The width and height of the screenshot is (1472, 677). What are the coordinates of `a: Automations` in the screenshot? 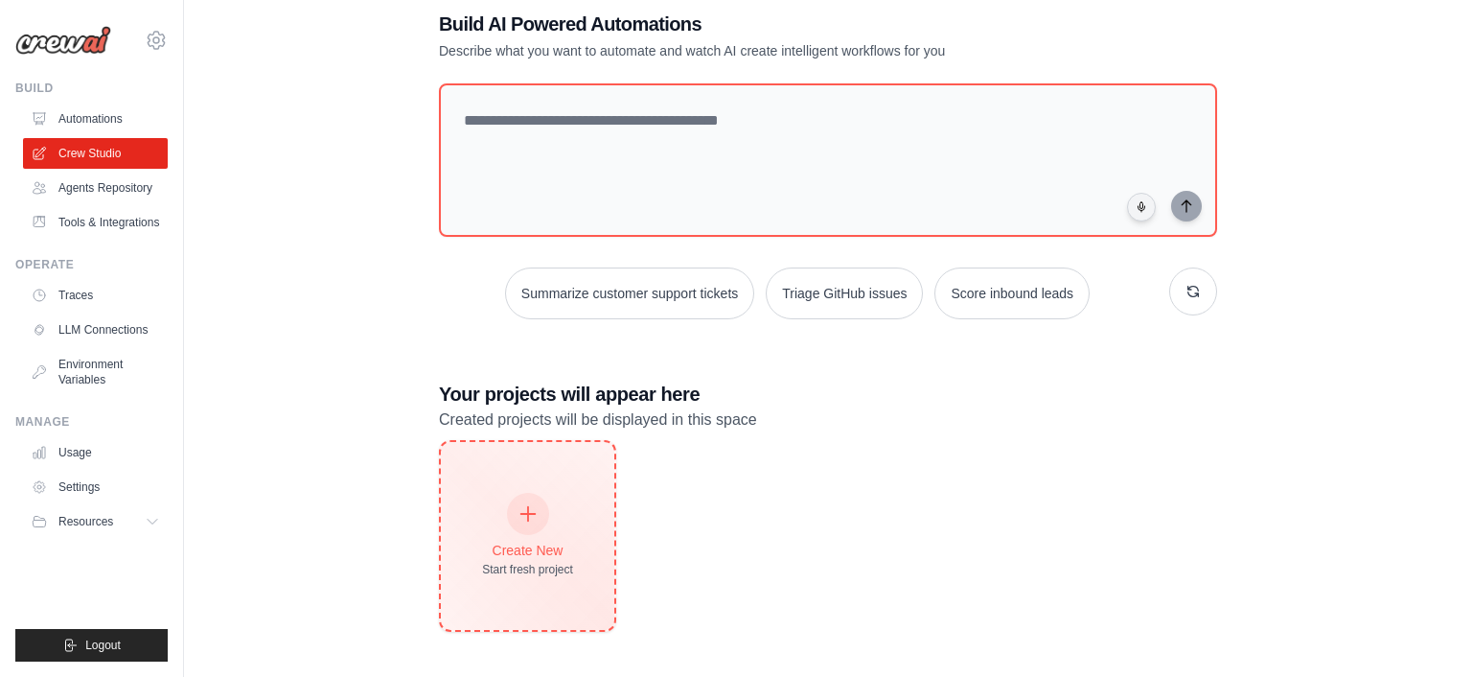 It's located at (95, 119).